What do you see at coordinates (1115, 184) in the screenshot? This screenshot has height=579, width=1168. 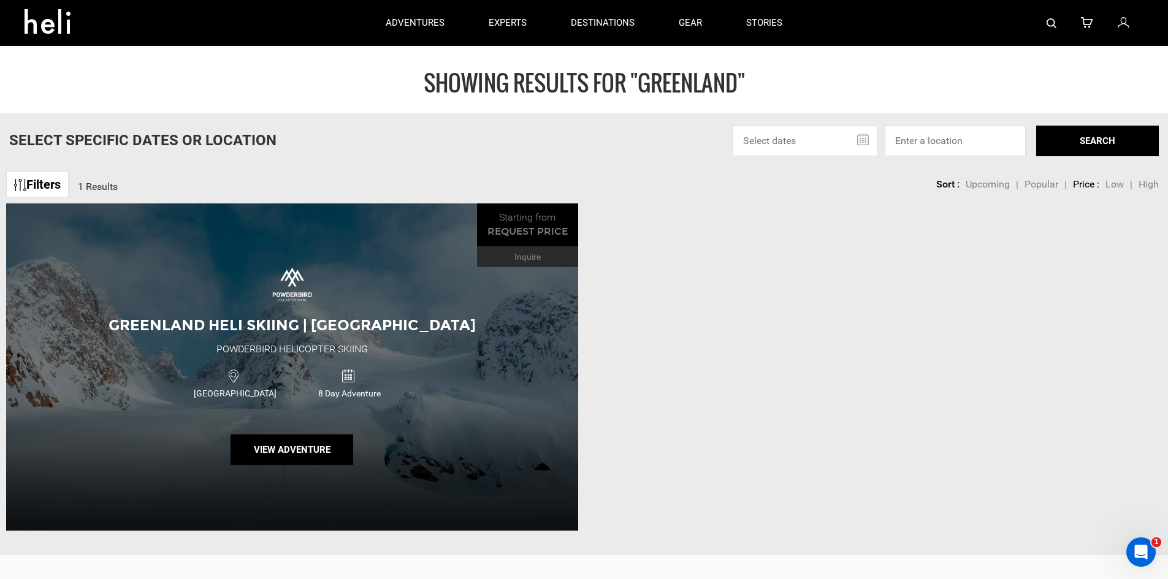 I see `span: Low` at bounding box center [1115, 184].